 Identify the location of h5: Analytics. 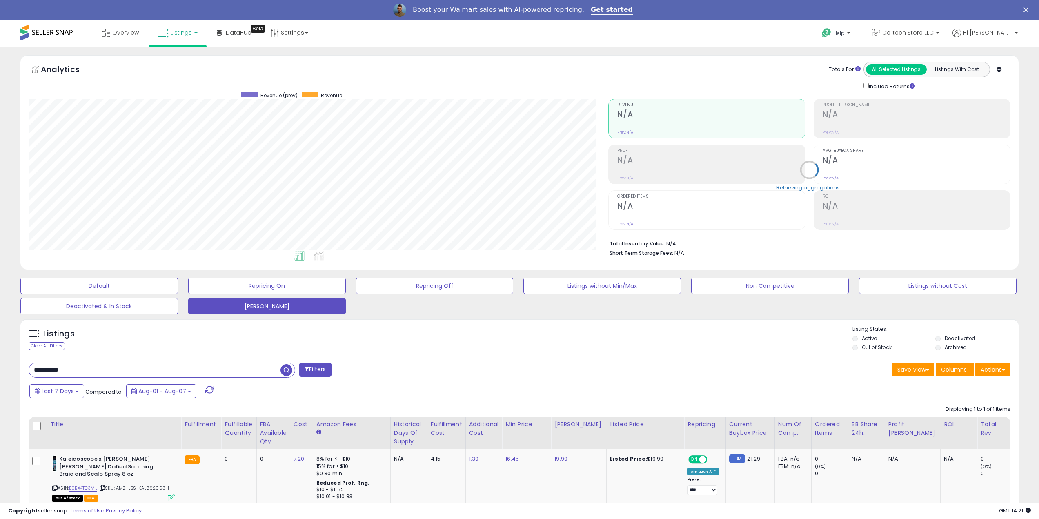
(68, 70).